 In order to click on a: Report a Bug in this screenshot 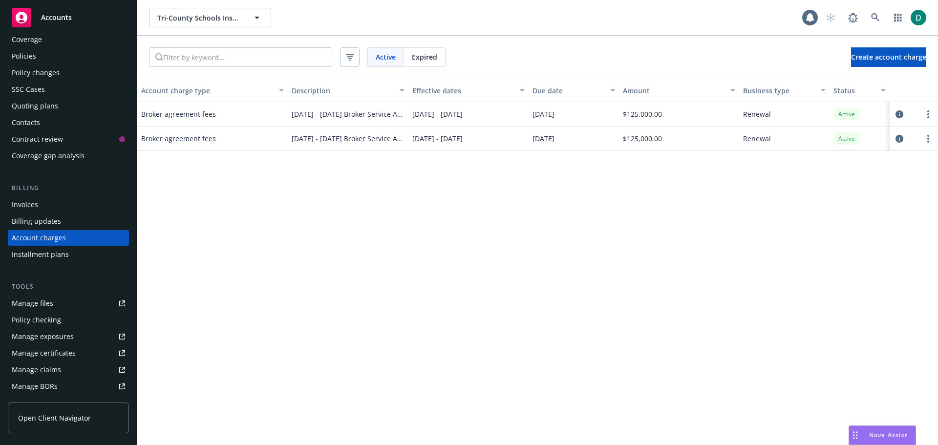, I will do `click(853, 18)`.